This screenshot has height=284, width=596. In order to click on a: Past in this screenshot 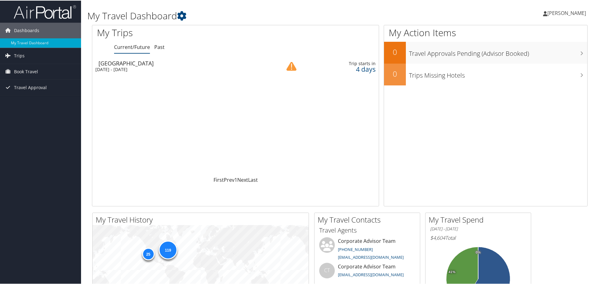, I will do `click(159, 46)`.